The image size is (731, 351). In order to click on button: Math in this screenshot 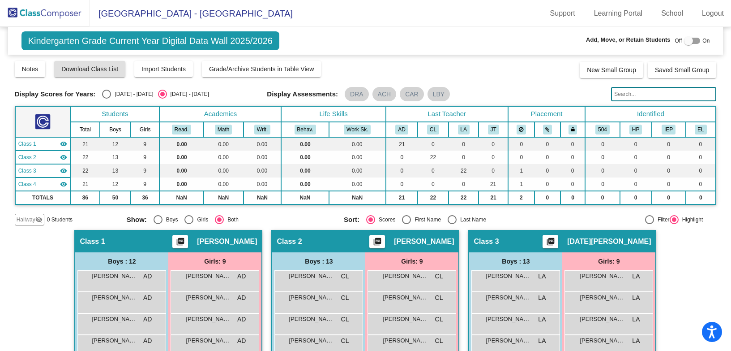, I will do `click(223, 129)`.